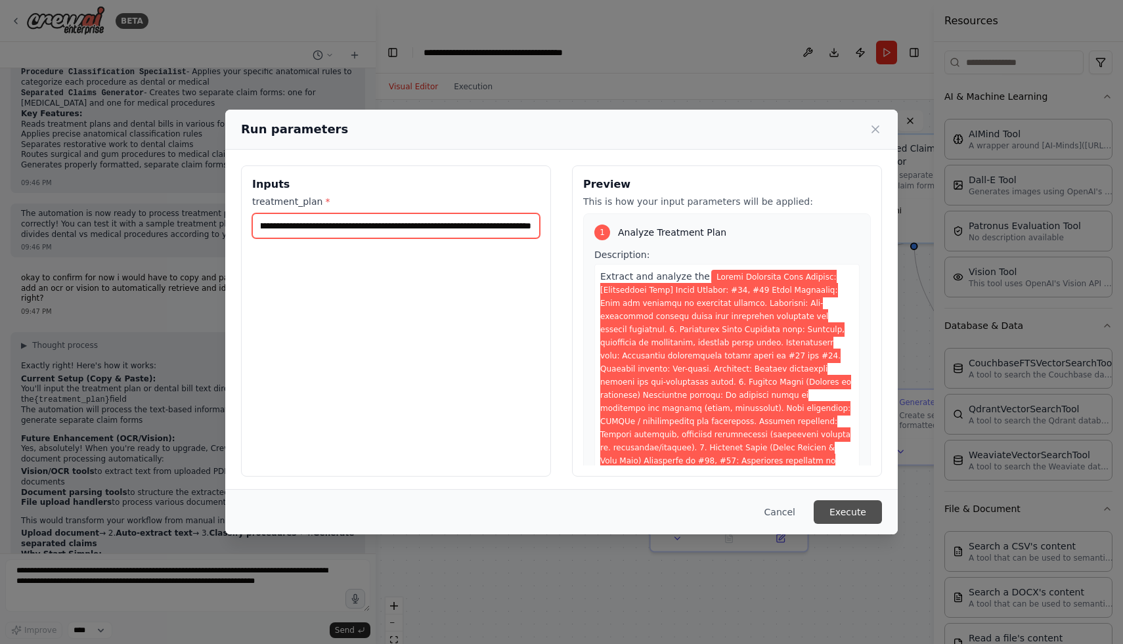 This screenshot has width=1123, height=644. Describe the element at coordinates (396, 185) in the screenshot. I see `h3: Inputs` at that location.